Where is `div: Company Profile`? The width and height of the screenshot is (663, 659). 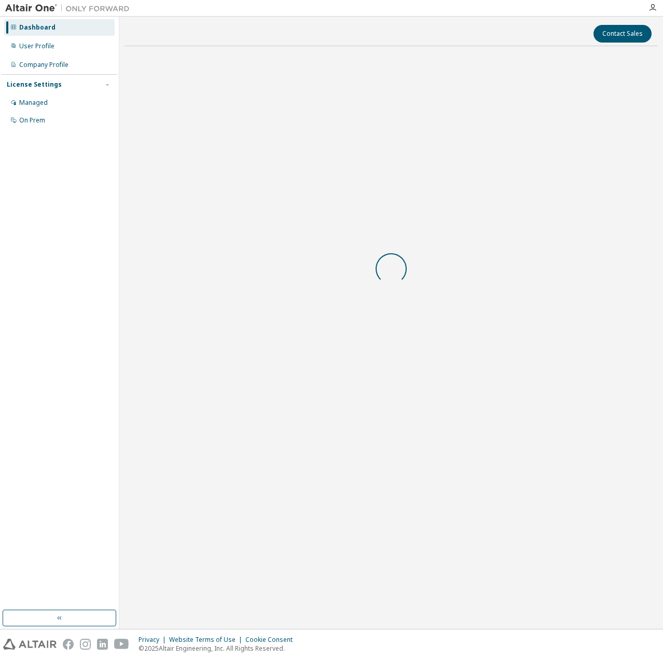
div: Company Profile is located at coordinates (44, 65).